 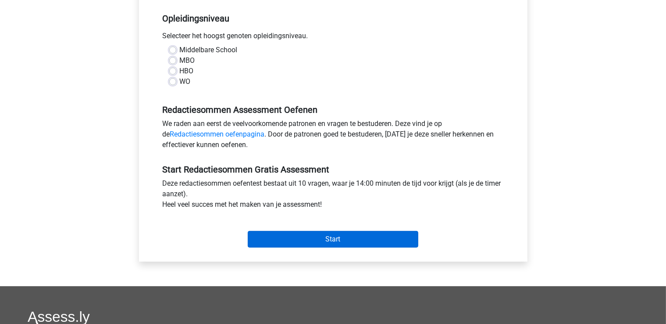 What do you see at coordinates (333, 18) in the screenshot?
I see `h5: Opleidingsniveau` at bounding box center [333, 18].